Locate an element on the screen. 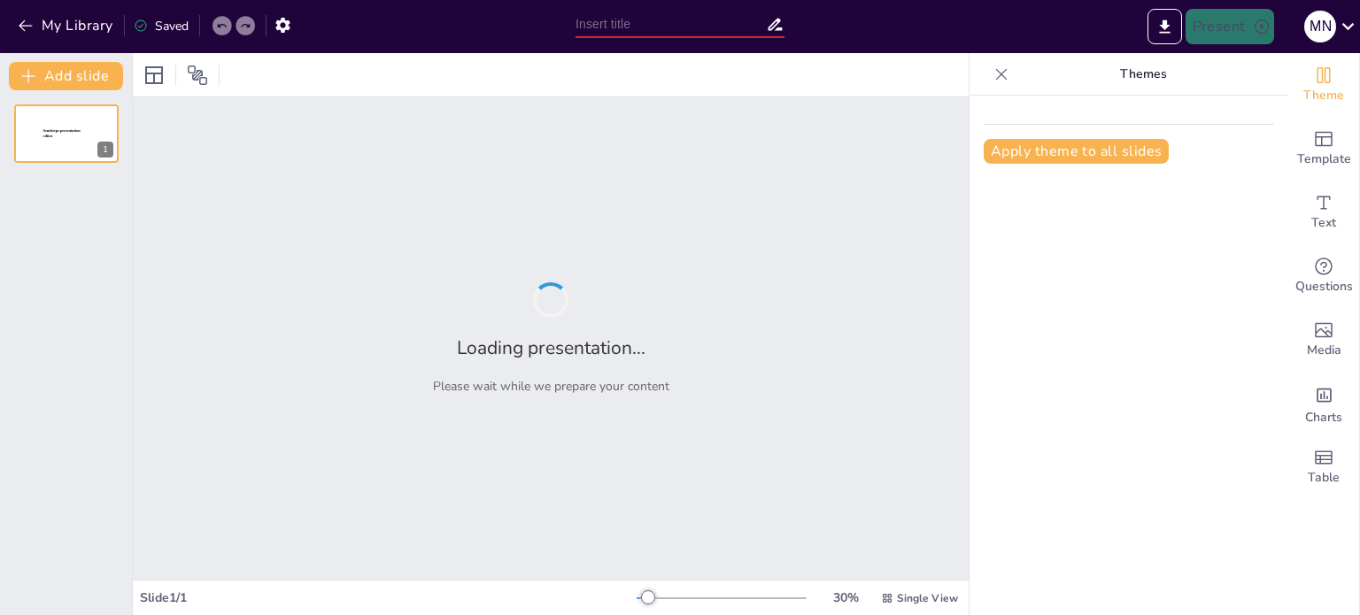  span: Charts is located at coordinates (1324, 418).